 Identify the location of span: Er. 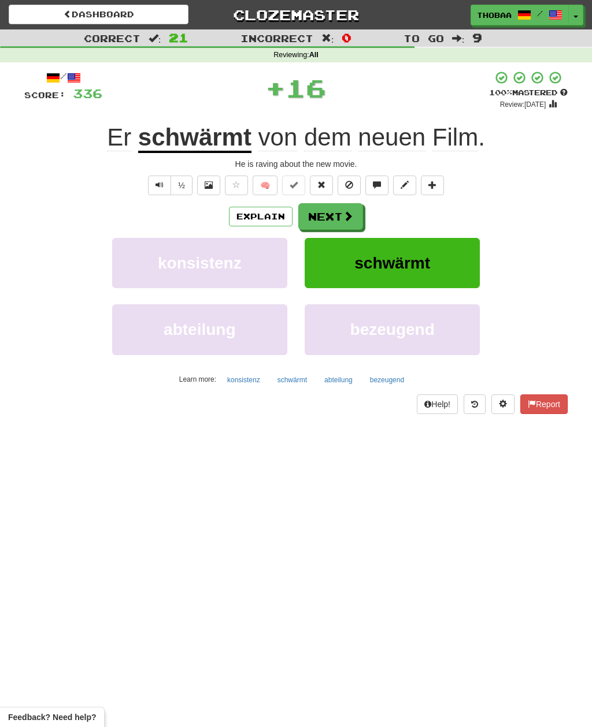
(119, 138).